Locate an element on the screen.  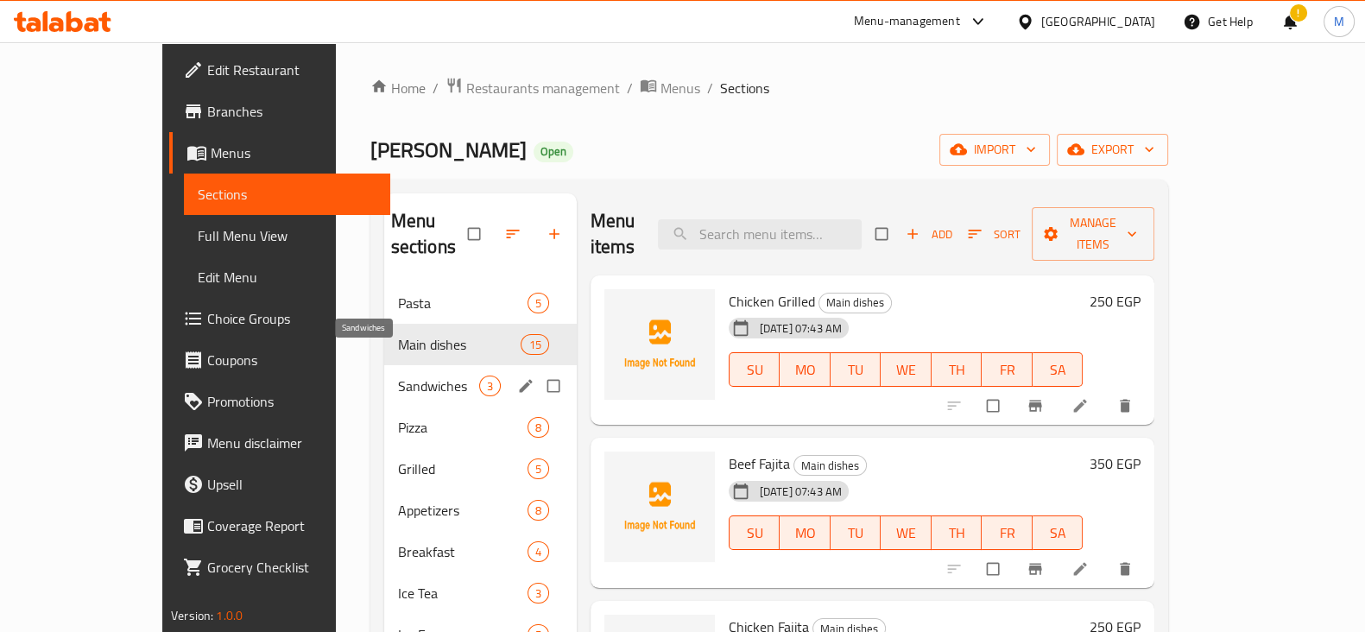
div: Pizza8 is located at coordinates (480, 428).